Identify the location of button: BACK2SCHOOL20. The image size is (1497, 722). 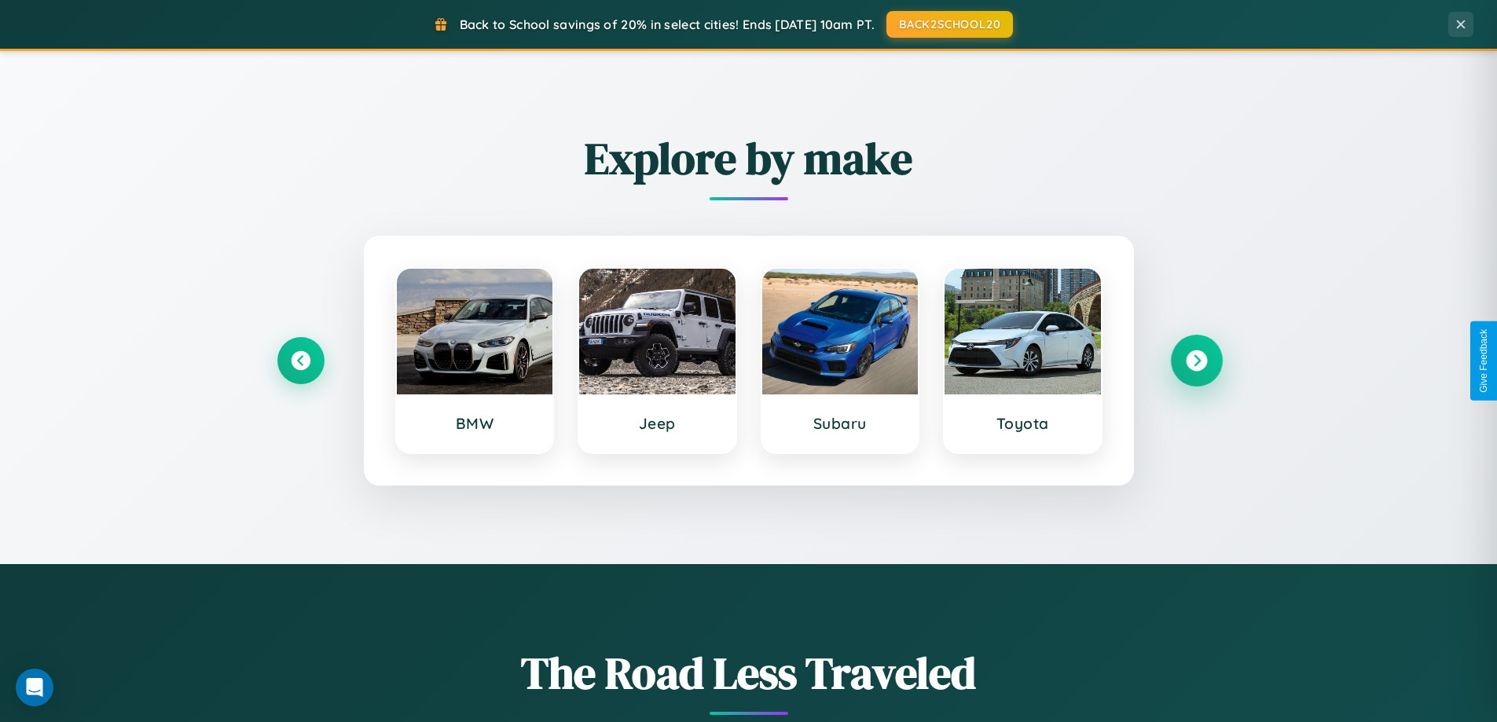
(949, 24).